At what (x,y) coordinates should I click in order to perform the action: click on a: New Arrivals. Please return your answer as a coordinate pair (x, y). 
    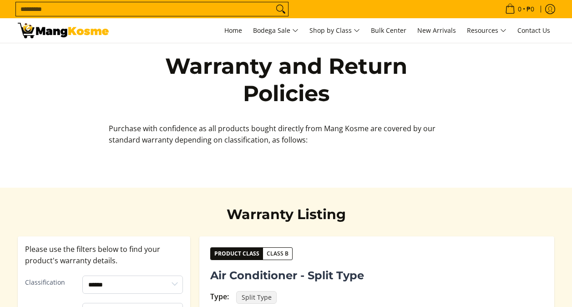
    Looking at the image, I should click on (436, 30).